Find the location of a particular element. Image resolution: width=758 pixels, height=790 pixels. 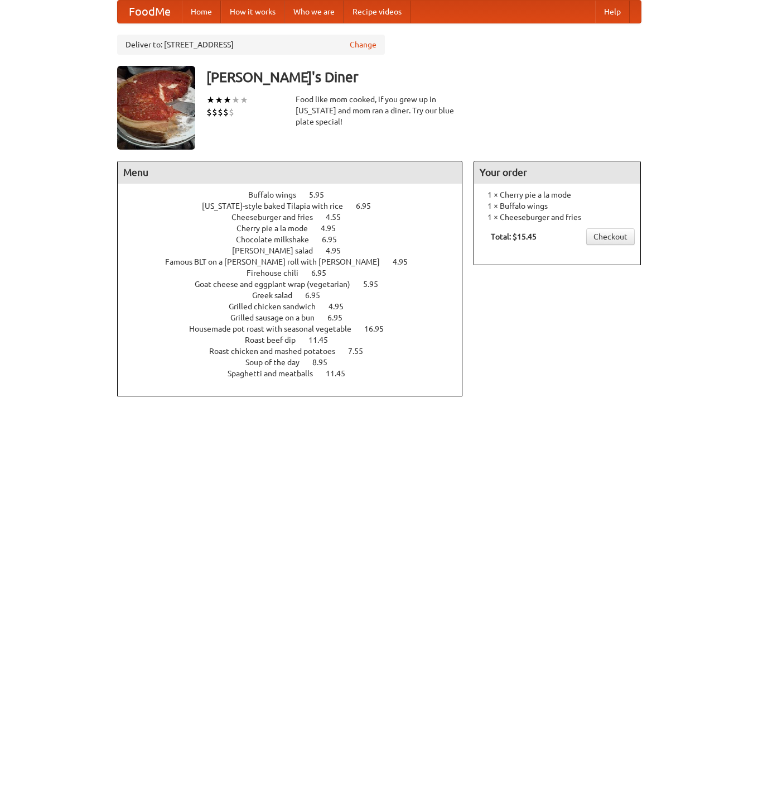

span: Cherry pie a la mode is located at coordinates (278, 228).